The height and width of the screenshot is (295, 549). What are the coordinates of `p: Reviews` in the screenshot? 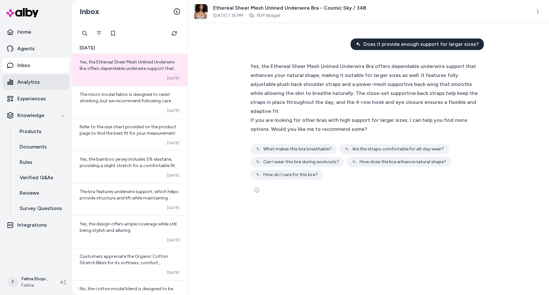 It's located at (29, 193).